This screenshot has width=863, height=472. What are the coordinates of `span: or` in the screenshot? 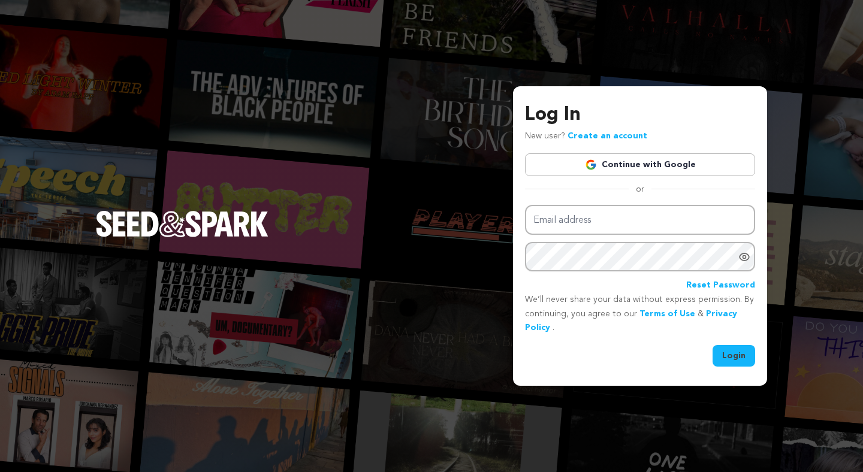 It's located at (640, 189).